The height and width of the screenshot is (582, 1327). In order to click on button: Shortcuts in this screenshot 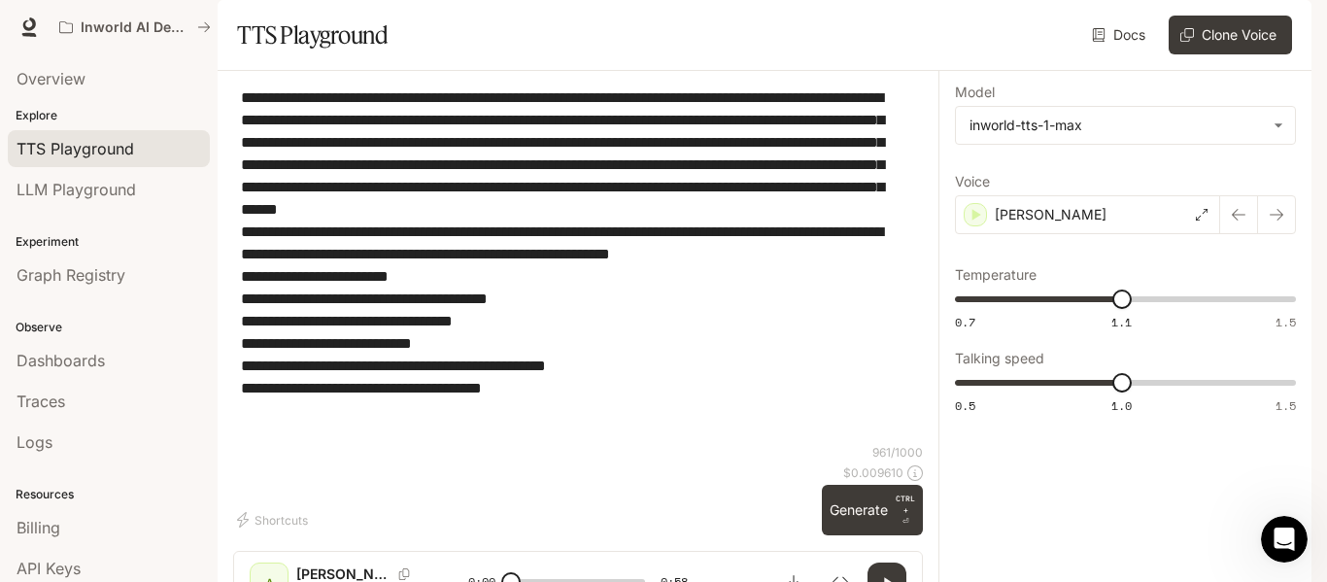, I will do `click(274, 520)`.